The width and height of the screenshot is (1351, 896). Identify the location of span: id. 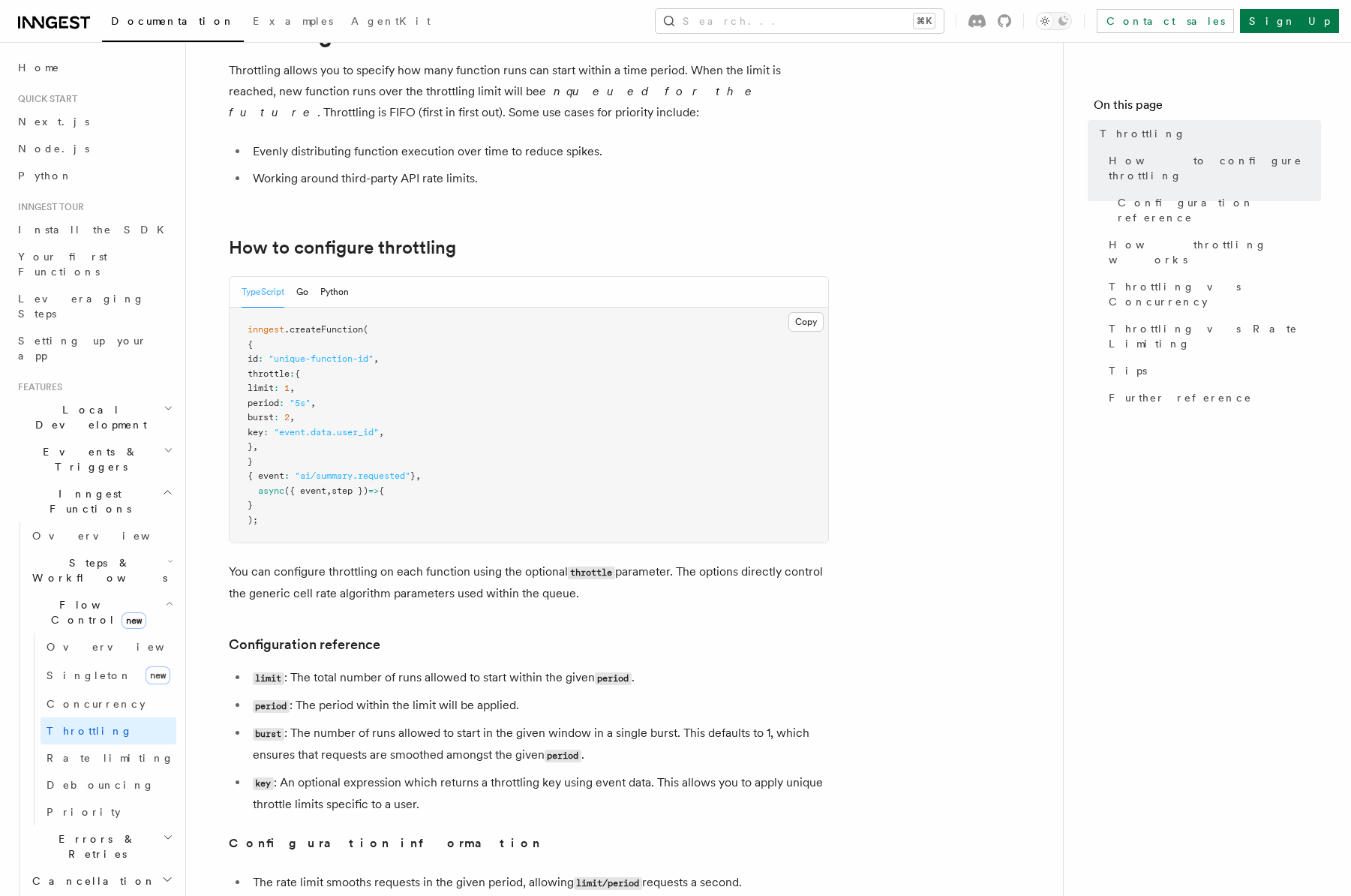
(253, 359).